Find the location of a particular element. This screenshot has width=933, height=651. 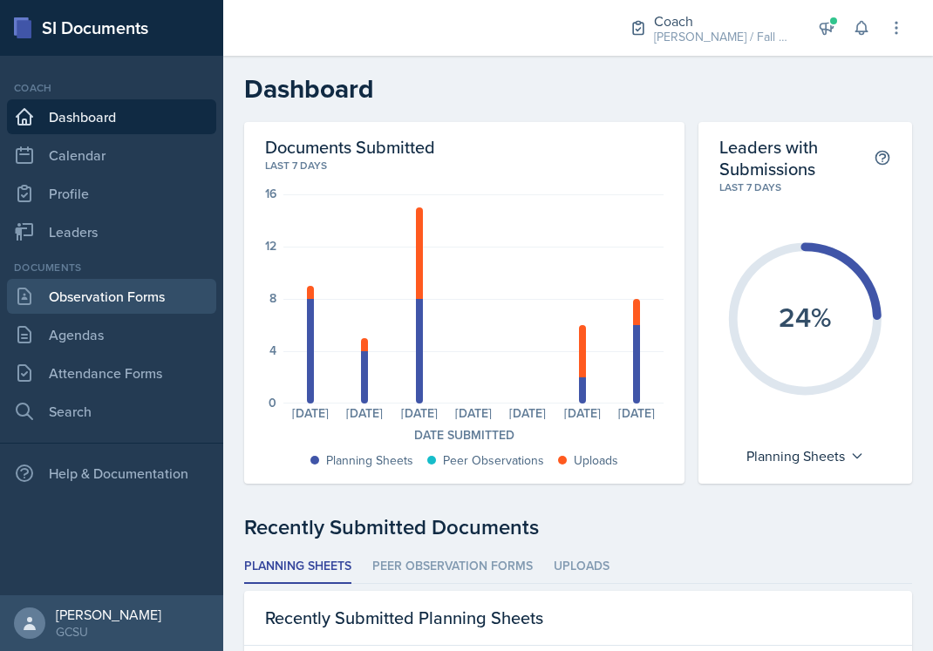

div: 0 is located at coordinates (272, 403).